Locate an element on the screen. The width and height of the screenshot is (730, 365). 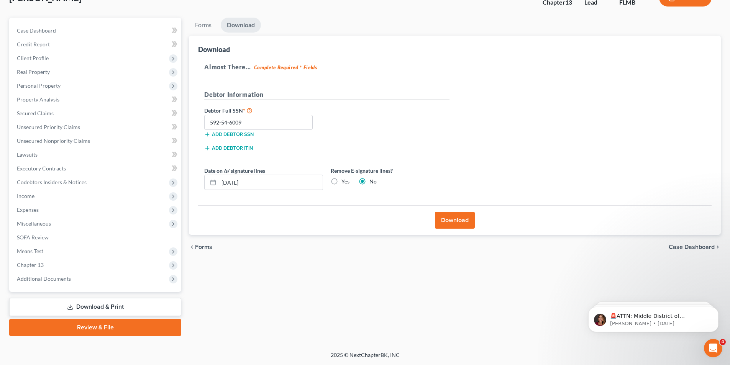
label: Date on /s/ signature lines is located at coordinates (234, 170).